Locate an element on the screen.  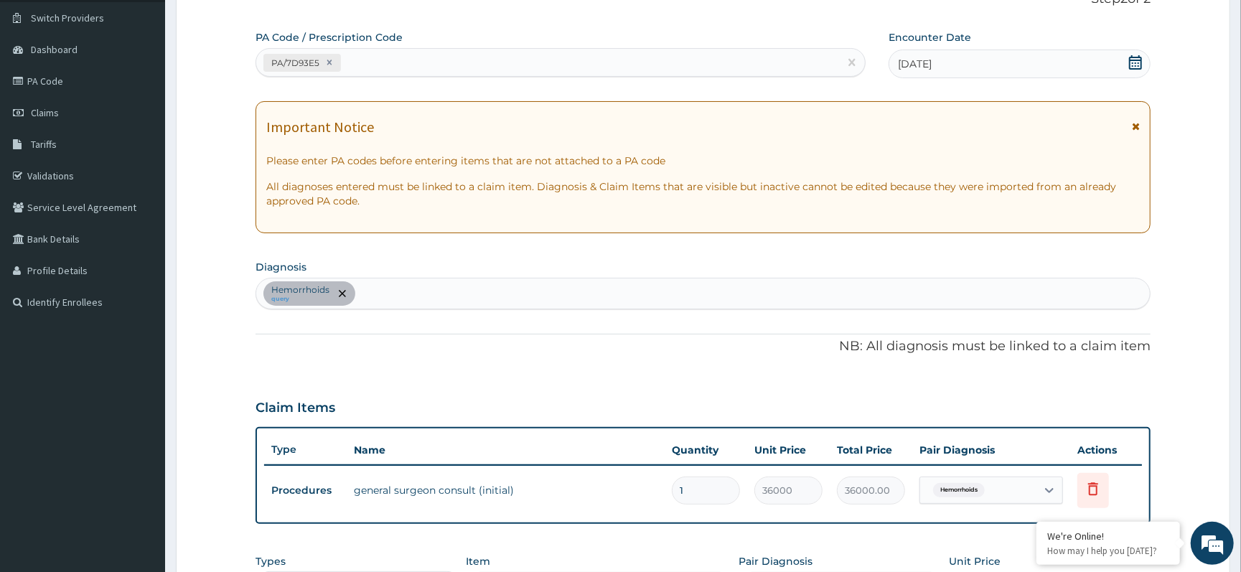
img: d_794563401_company_1708531726252_794563401 is located at coordinates (42, 90).